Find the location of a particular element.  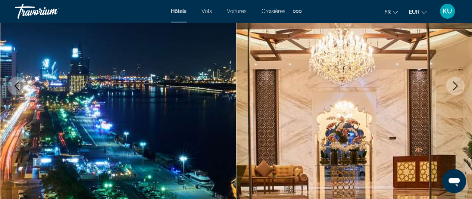

span: Hôtels is located at coordinates (179, 11).